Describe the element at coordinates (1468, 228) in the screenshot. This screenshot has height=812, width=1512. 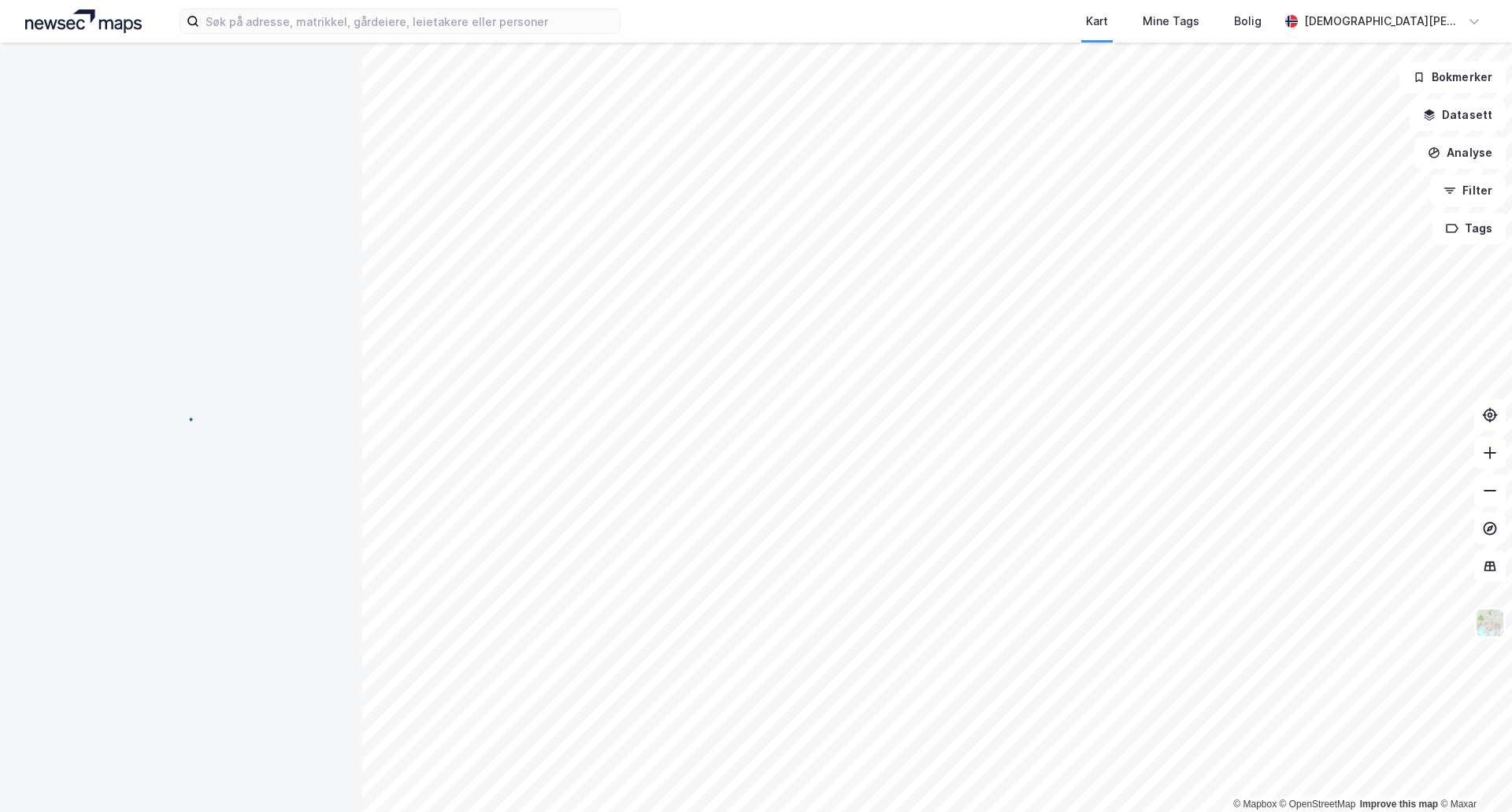
I see `button: Tags` at that location.